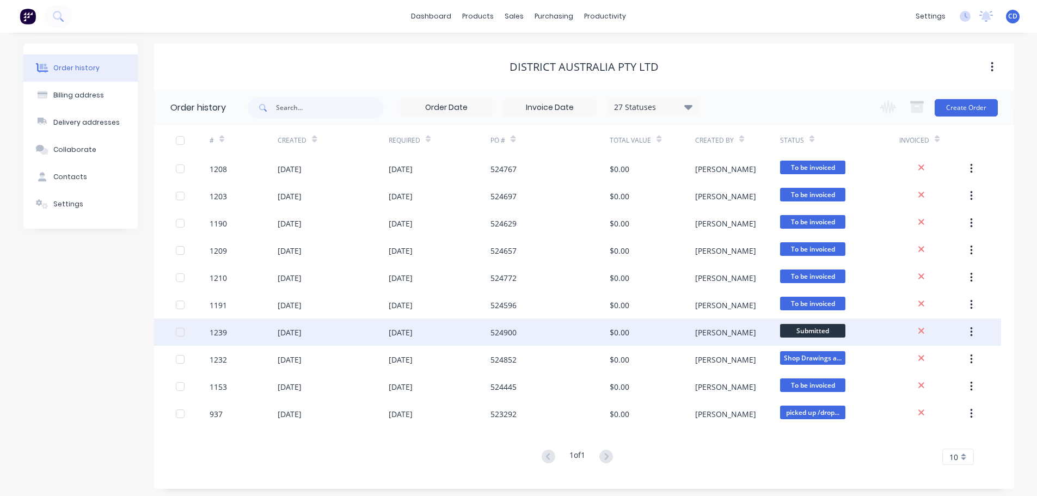  What do you see at coordinates (87, 123) in the screenshot?
I see `div: Delivery addresses` at bounding box center [87, 123].